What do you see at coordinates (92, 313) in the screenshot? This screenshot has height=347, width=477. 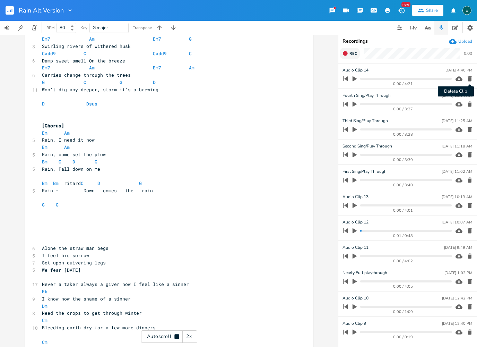 I see `span: Need the crops to get through winter` at bounding box center [92, 313].